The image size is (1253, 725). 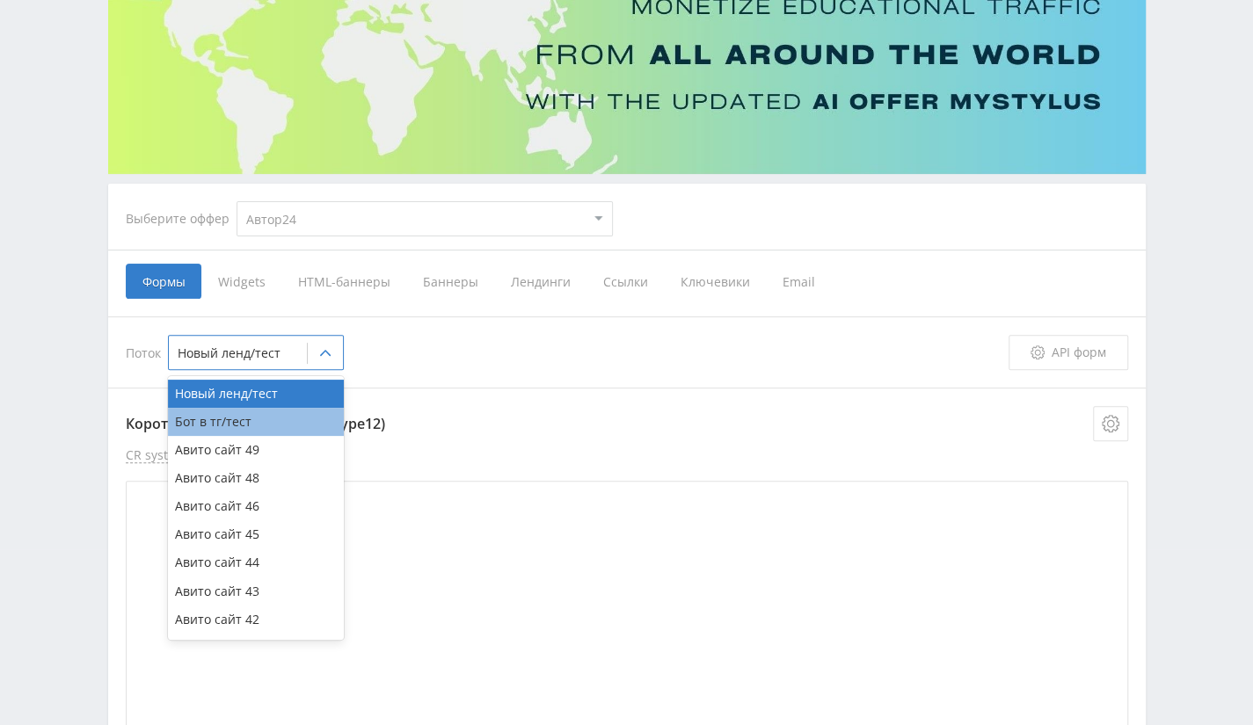 I want to click on div: Авито сайт 41, so click(x=256, y=648).